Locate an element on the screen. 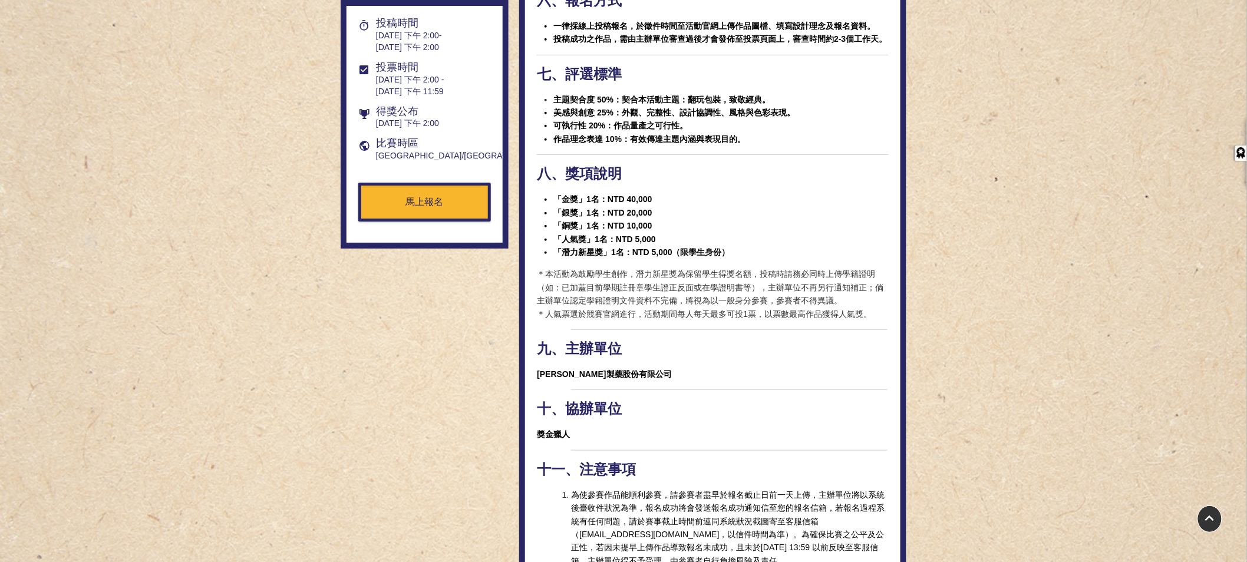 The width and height of the screenshot is (1247, 562). h3: 比賽時區 is located at coordinates (463, 144).